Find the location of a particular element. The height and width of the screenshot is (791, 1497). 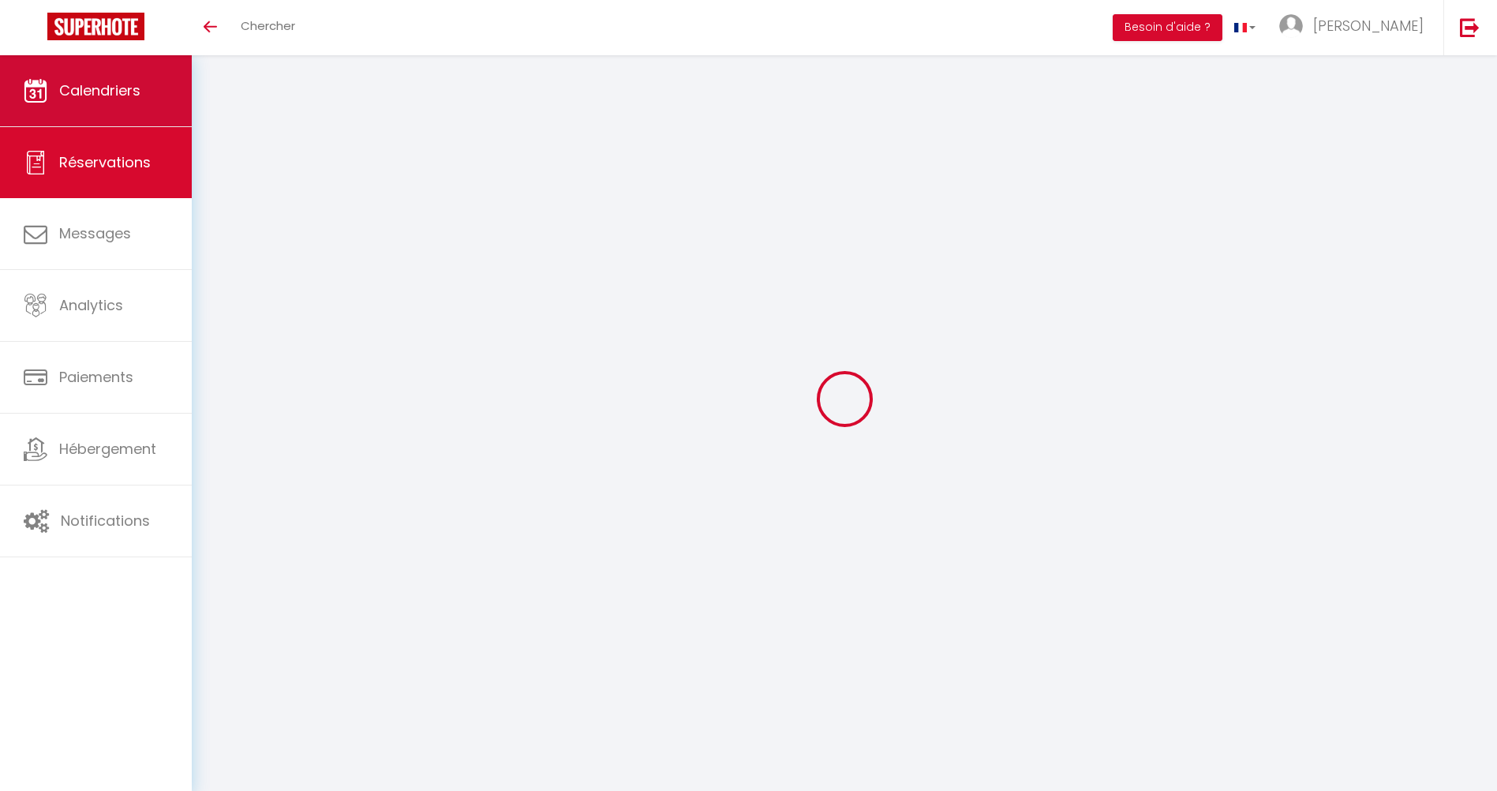

button: Besoin d'aide ? is located at coordinates (1167, 28).